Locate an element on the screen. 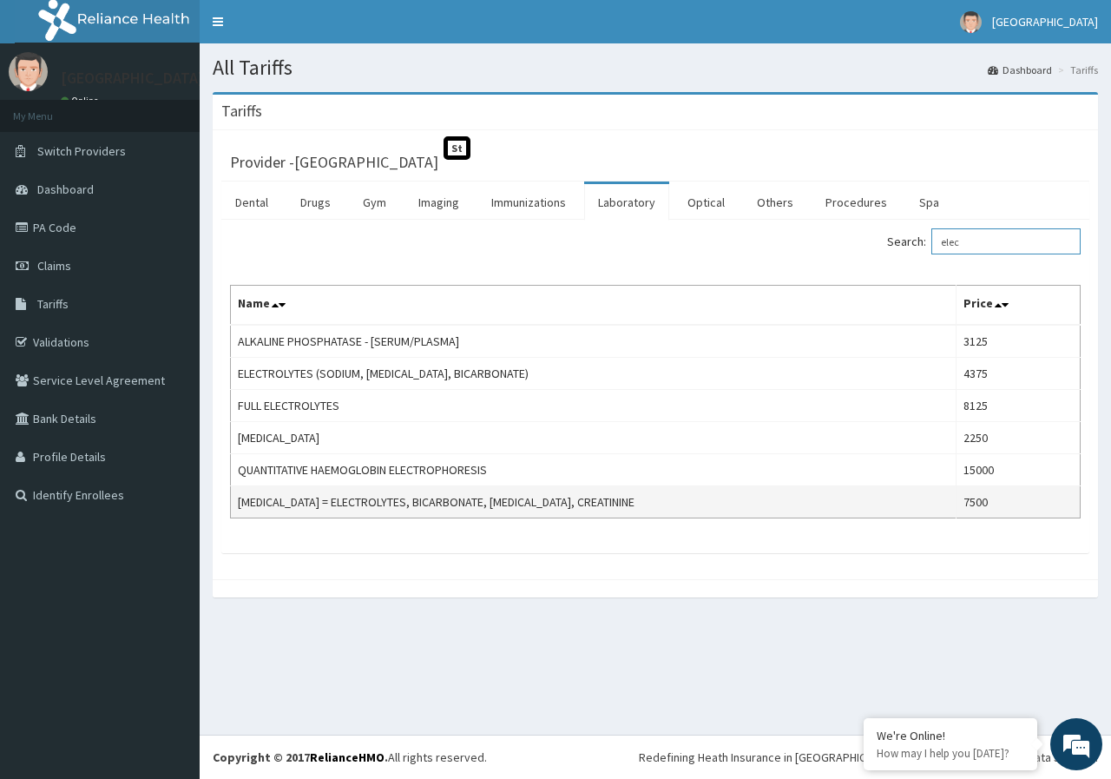  footer: All rights reserved. is located at coordinates (656, 756).